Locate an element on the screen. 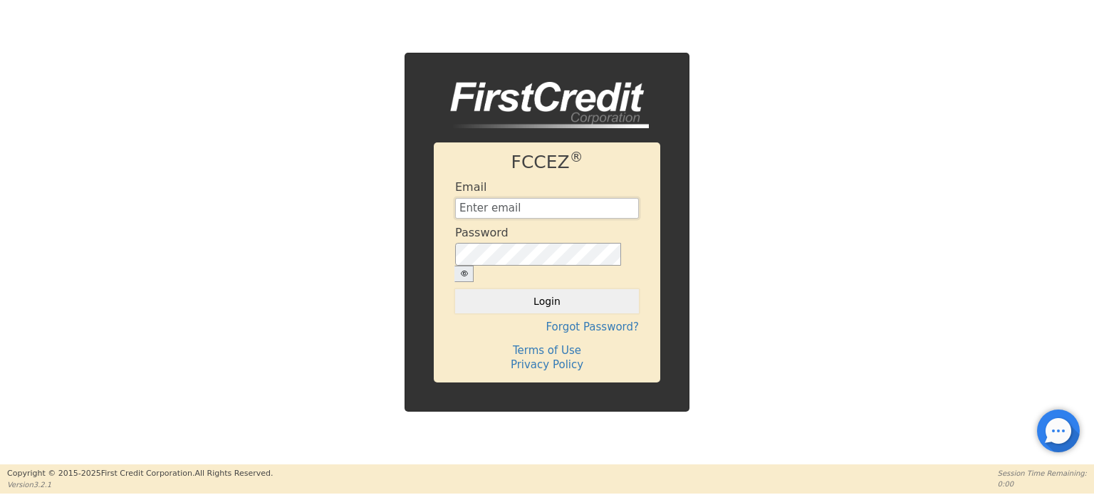 This screenshot has height=495, width=1094. p: Version 3.2.1 is located at coordinates (140, 485).